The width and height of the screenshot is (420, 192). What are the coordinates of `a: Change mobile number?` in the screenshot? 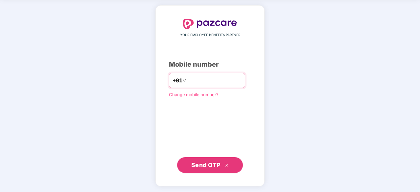 It's located at (194, 95).